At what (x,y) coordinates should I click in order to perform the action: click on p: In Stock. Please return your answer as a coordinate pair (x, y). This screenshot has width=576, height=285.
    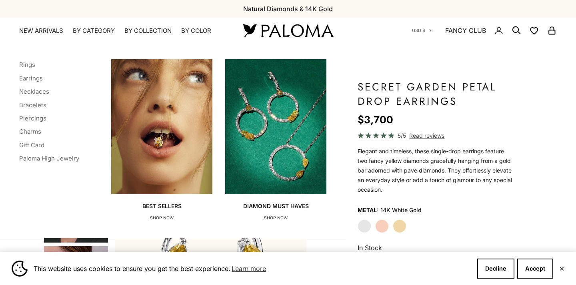
    Looking at the image, I should click on (435, 247).